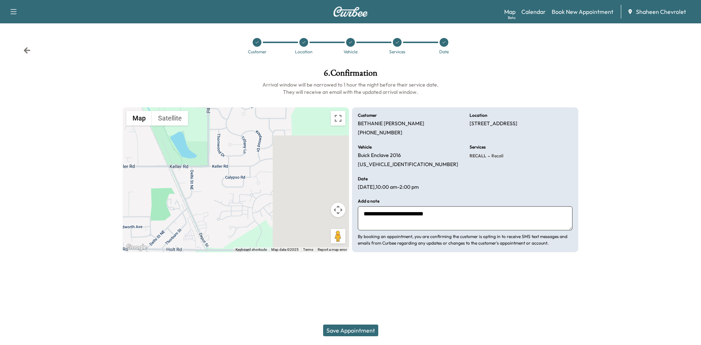  Describe the element at coordinates (285, 249) in the screenshot. I see `span: Map data ©2025` at that location.